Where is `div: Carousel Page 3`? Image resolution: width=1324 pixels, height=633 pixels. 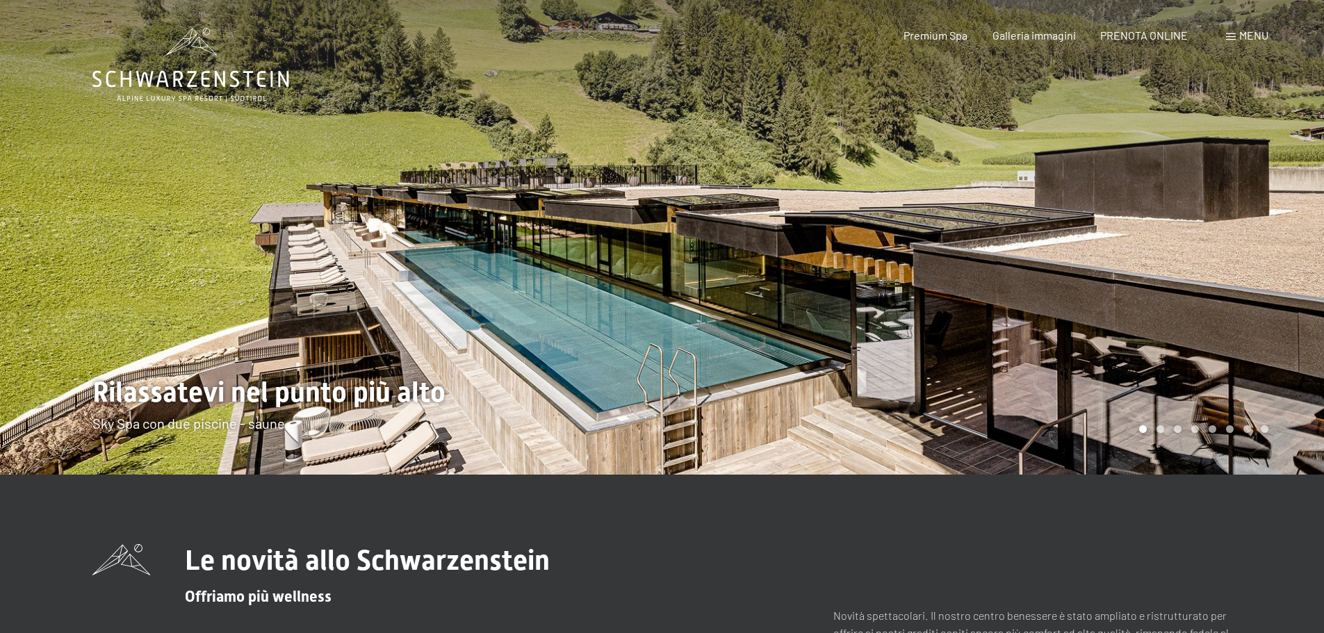 div: Carousel Page 3 is located at coordinates (1178, 429).